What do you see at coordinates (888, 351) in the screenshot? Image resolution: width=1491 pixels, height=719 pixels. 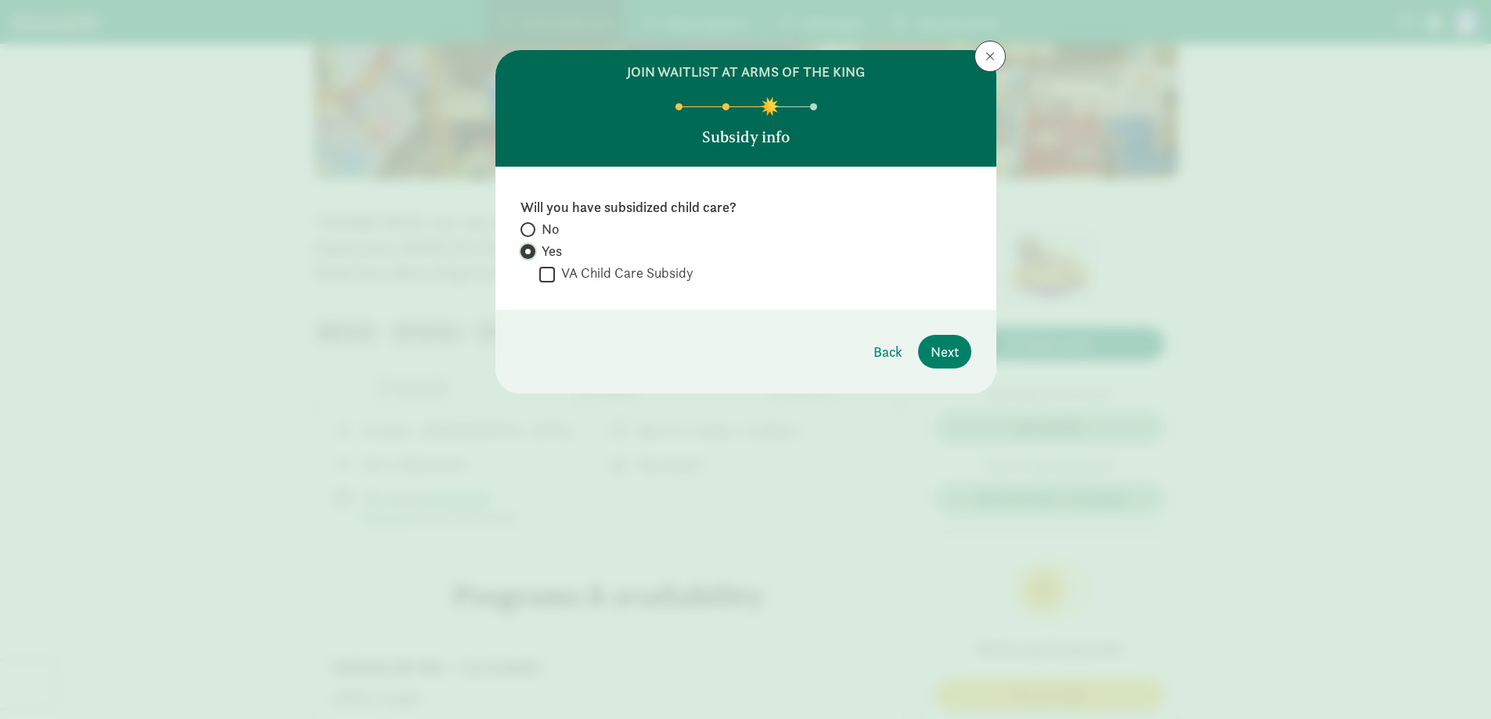 I see `span: Back` at bounding box center [888, 351].